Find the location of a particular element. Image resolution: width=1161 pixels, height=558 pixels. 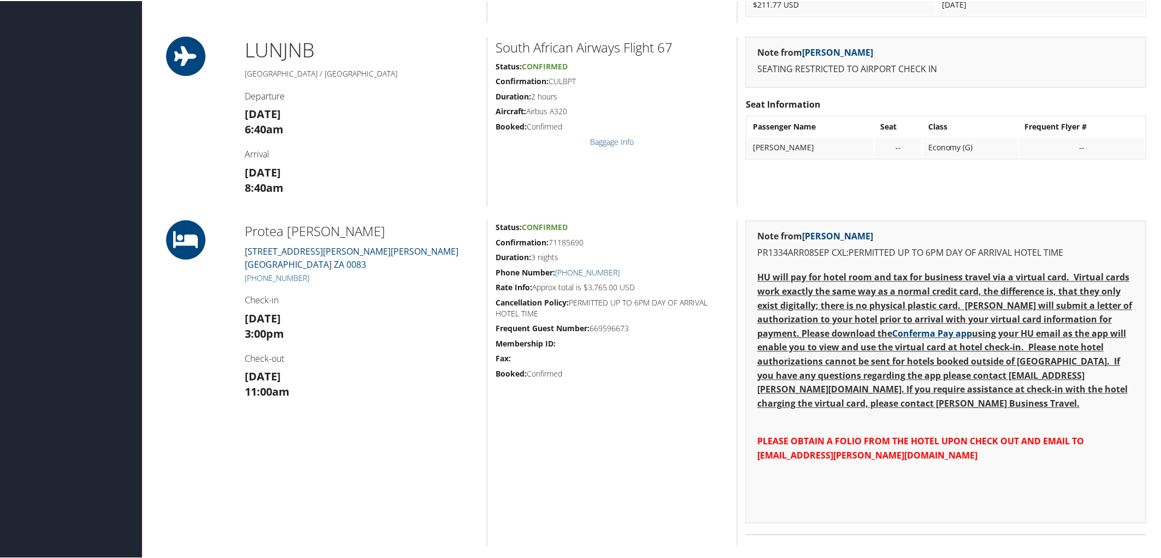

p: PR1334ARR08SEP CXL:PERMITTED UP TO 6PM DAY OF ARRIVAL HOTEL TIME is located at coordinates (946, 252).